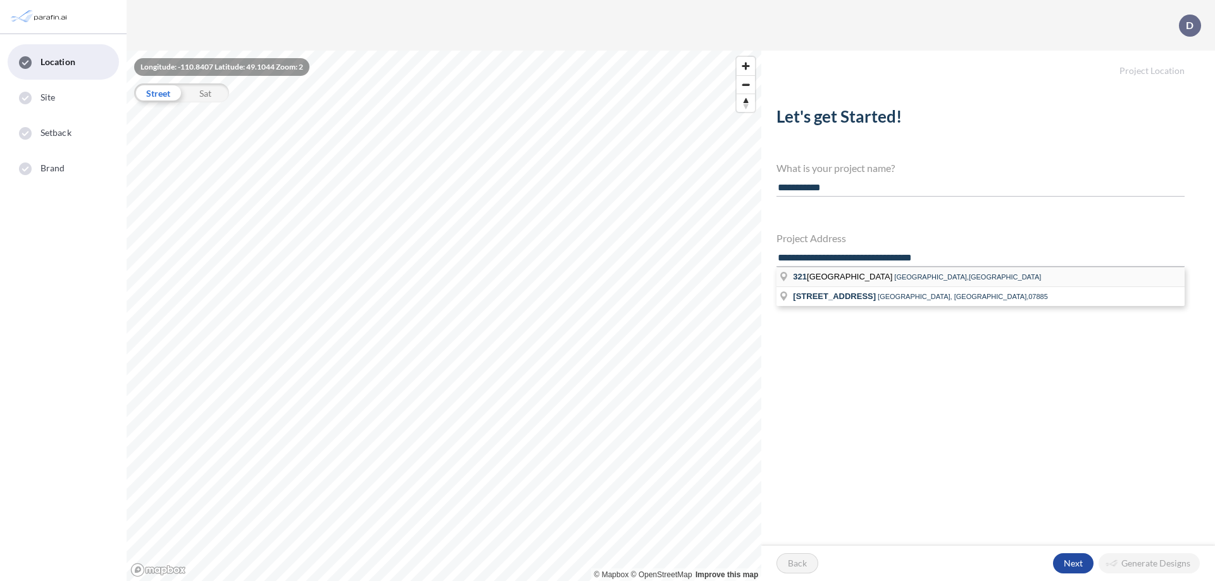  What do you see at coordinates (661, 575) in the screenshot?
I see `a: OpenStreetMap` at bounding box center [661, 575].